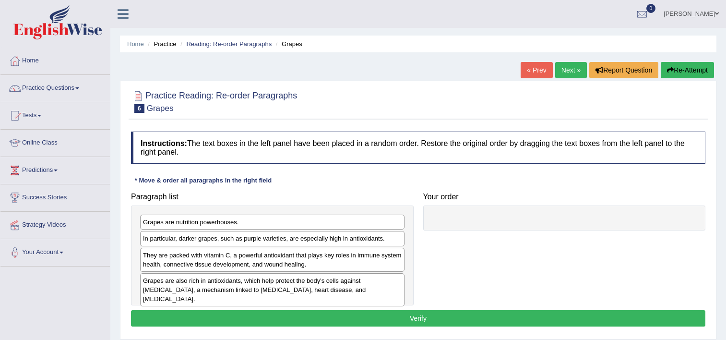 Image resolution: width=726 pixels, height=340 pixels. What do you see at coordinates (55, 224) in the screenshot?
I see `a: Strategy Videos` at bounding box center [55, 224].